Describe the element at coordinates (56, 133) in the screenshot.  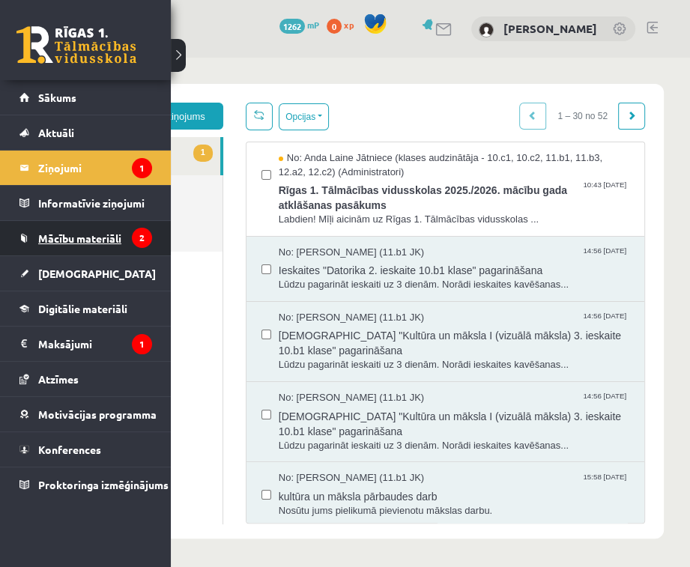
I see `span: Aktuāli` at that location.